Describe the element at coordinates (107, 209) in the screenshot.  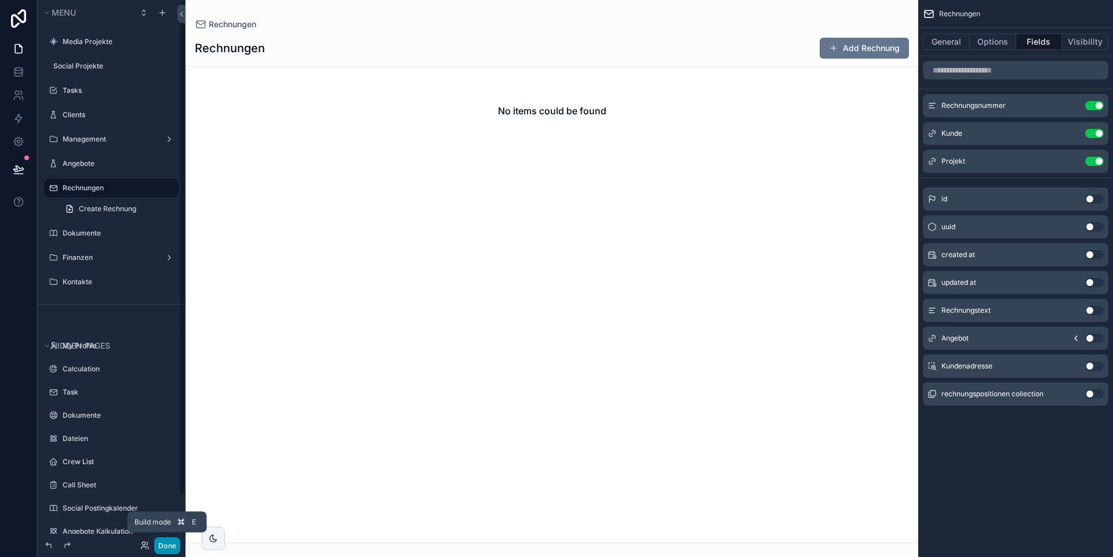
I see `span: Create Rechnung` at that location.